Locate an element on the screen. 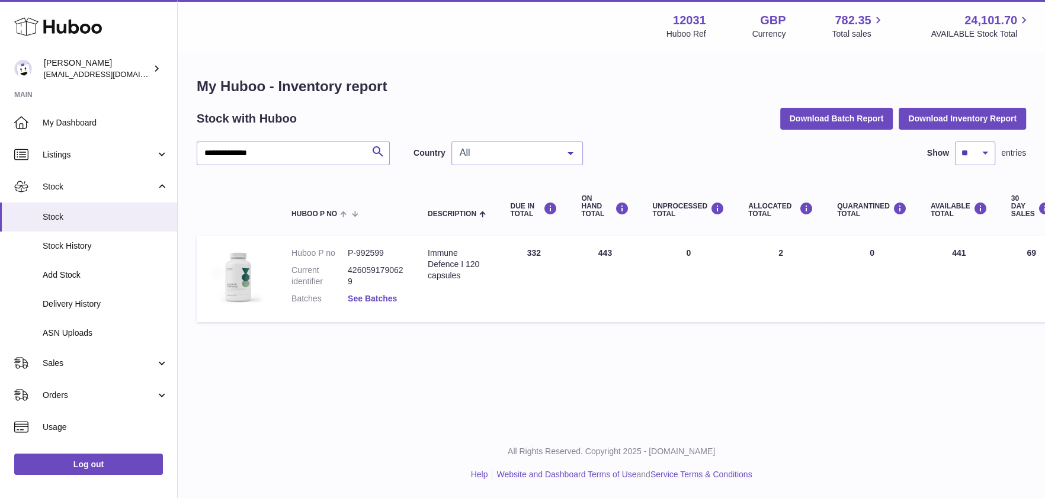 This screenshot has height=498, width=1045. td: 2 is located at coordinates (781, 279).